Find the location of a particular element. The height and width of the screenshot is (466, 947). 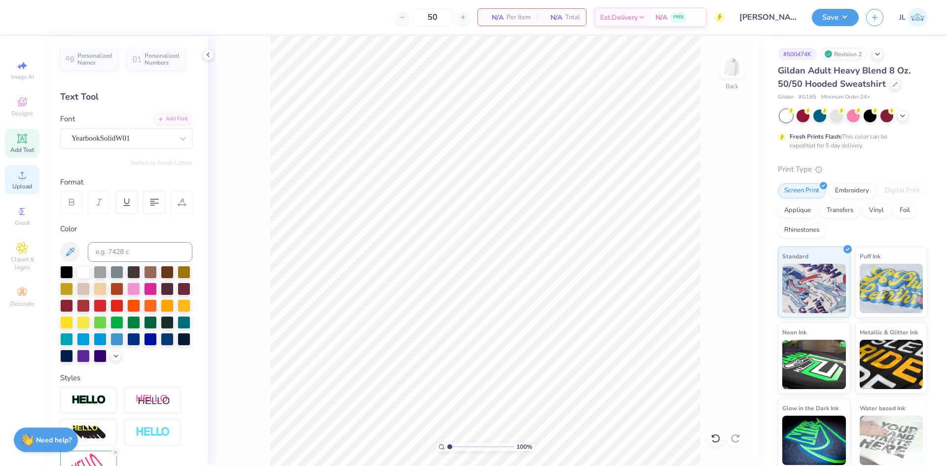

img: Back is located at coordinates (732, 67).